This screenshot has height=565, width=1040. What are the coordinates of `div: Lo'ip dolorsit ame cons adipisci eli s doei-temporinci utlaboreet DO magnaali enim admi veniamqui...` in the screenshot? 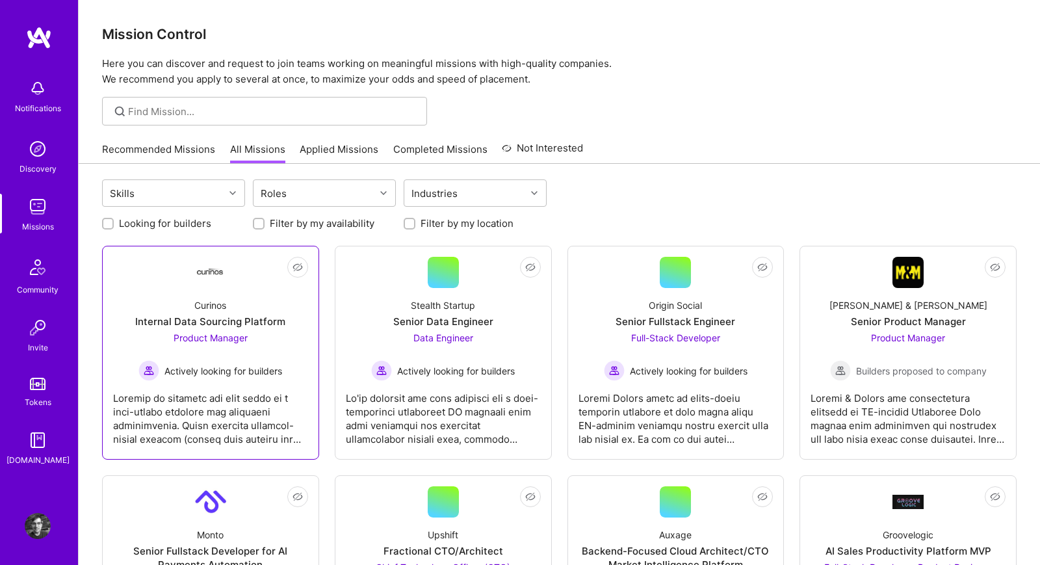 It's located at (443, 413).